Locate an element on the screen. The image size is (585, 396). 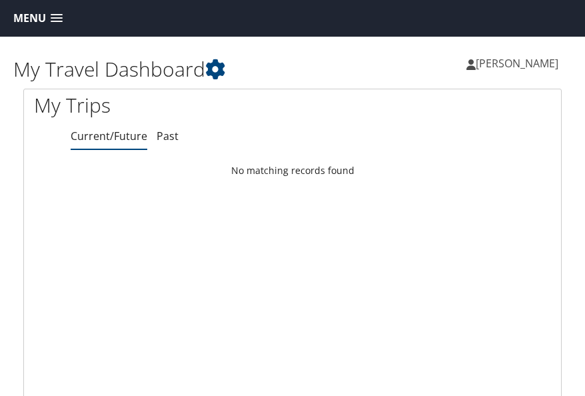
td: No matching records found is located at coordinates (293, 171).